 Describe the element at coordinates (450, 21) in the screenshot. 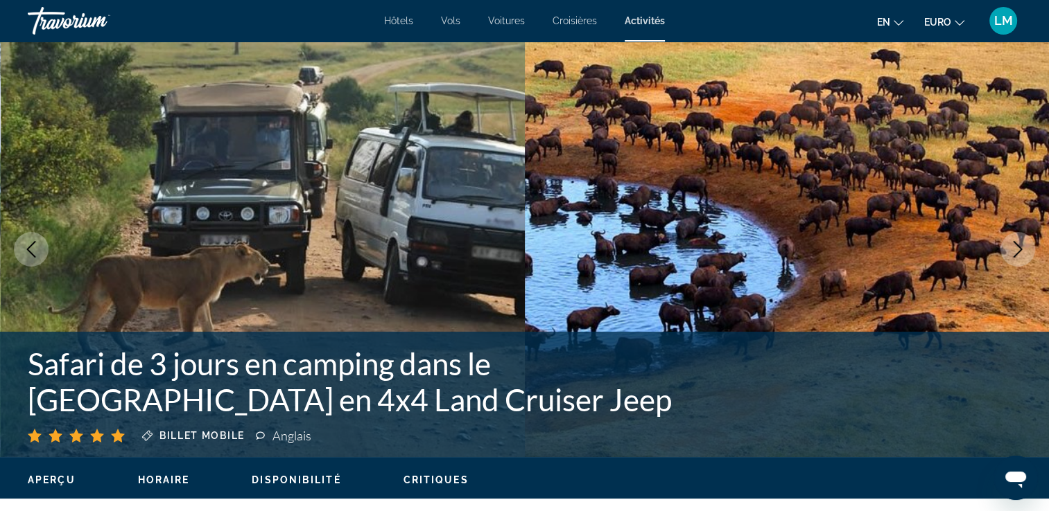

I see `span: Vols` at that location.